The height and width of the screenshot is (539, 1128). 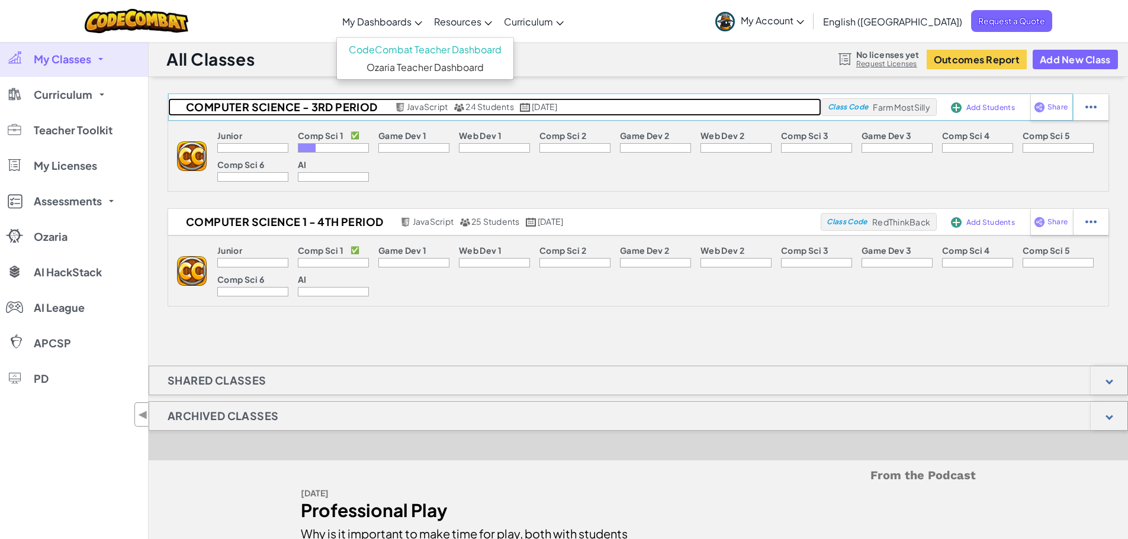 What do you see at coordinates (495, 221) in the screenshot?
I see `span: 25 Students` at bounding box center [495, 221].